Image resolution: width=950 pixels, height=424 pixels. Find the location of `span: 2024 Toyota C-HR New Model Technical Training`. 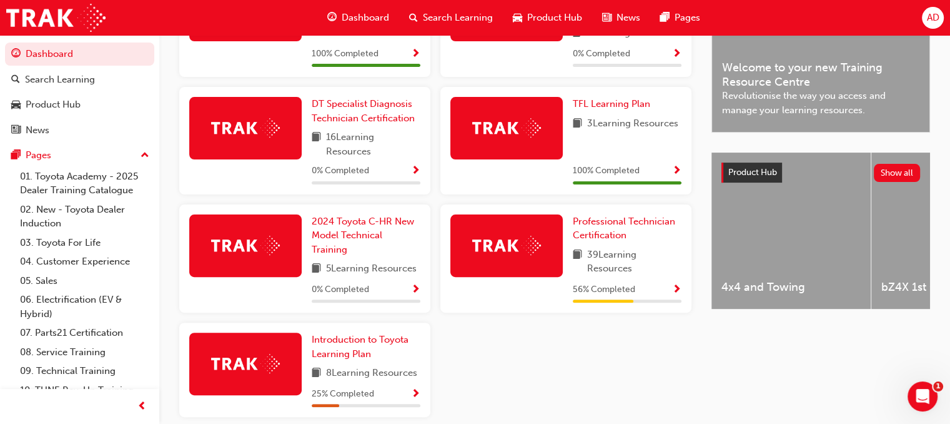

span: 2024 Toyota C-HR New Model Technical Training is located at coordinates (363, 235).